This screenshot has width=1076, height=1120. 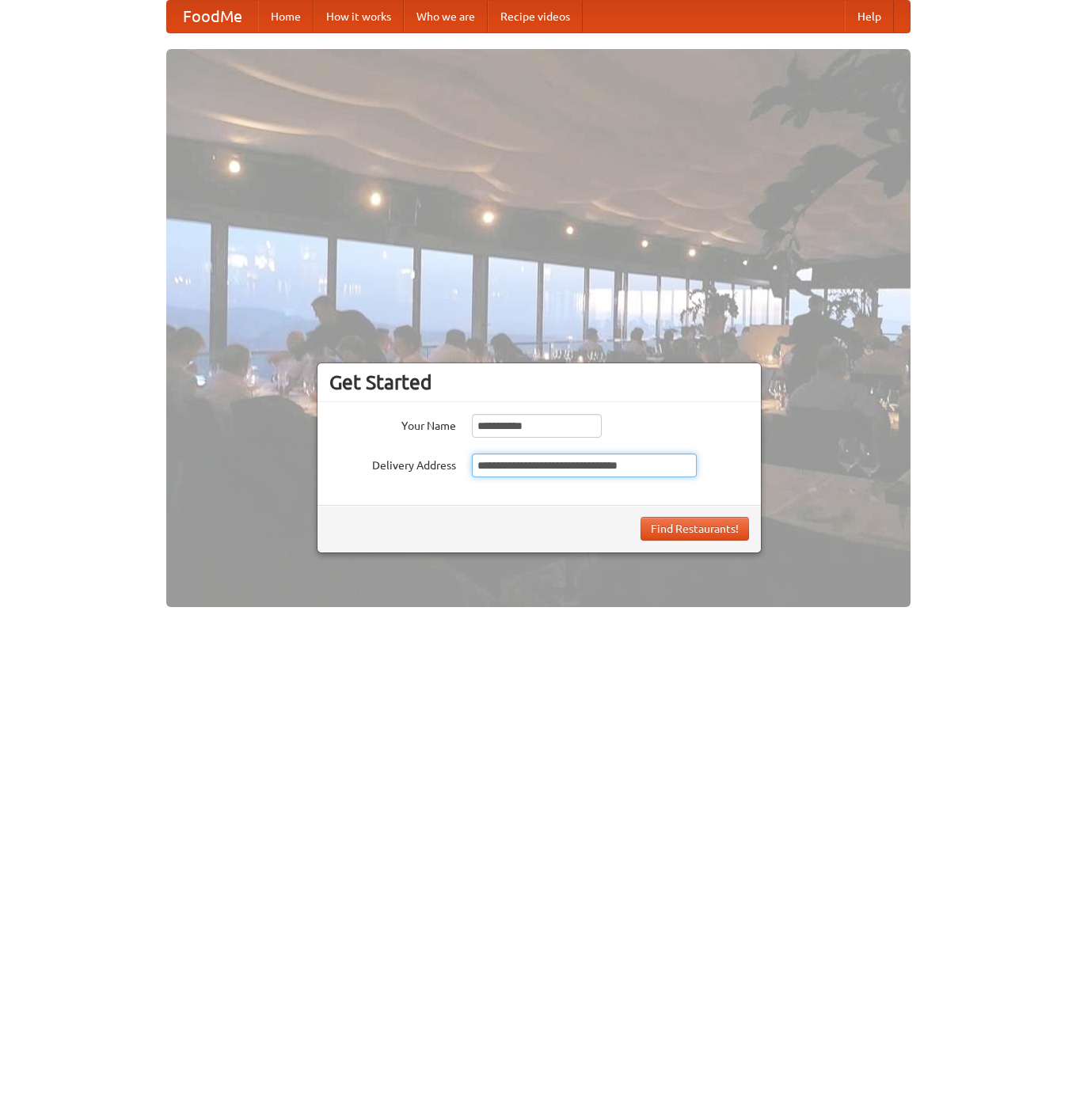 I want to click on a: Home, so click(x=286, y=16).